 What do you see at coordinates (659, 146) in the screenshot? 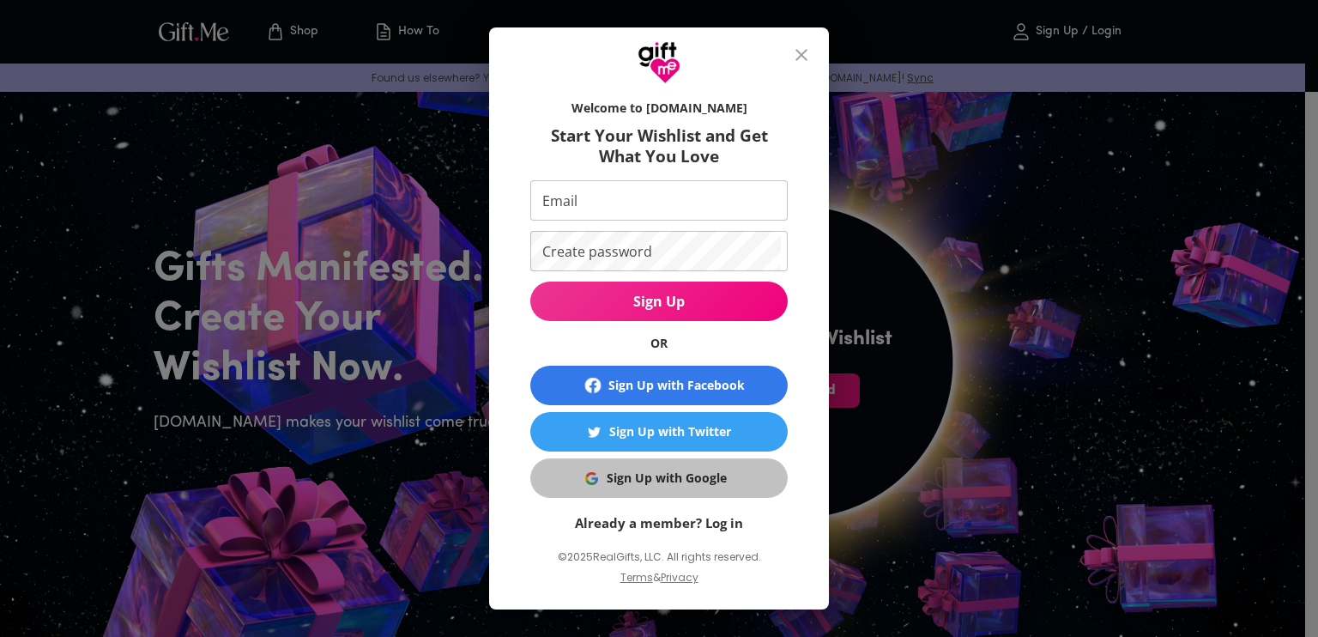
I see `h6: Start Your Wishlist and Get What You Love` at bounding box center [659, 146].